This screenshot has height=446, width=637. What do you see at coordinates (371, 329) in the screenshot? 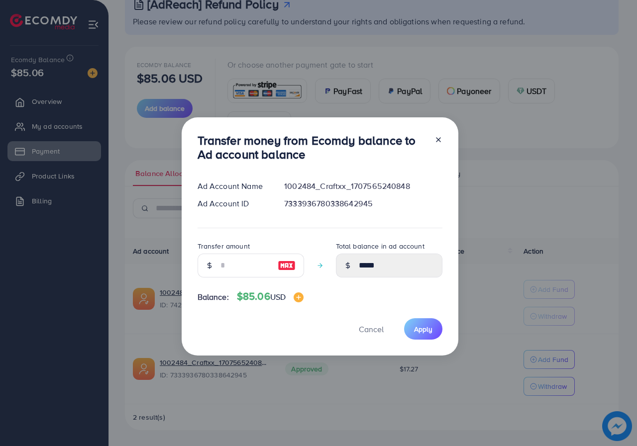
I see `button: Cancel` at bounding box center [371, 329].